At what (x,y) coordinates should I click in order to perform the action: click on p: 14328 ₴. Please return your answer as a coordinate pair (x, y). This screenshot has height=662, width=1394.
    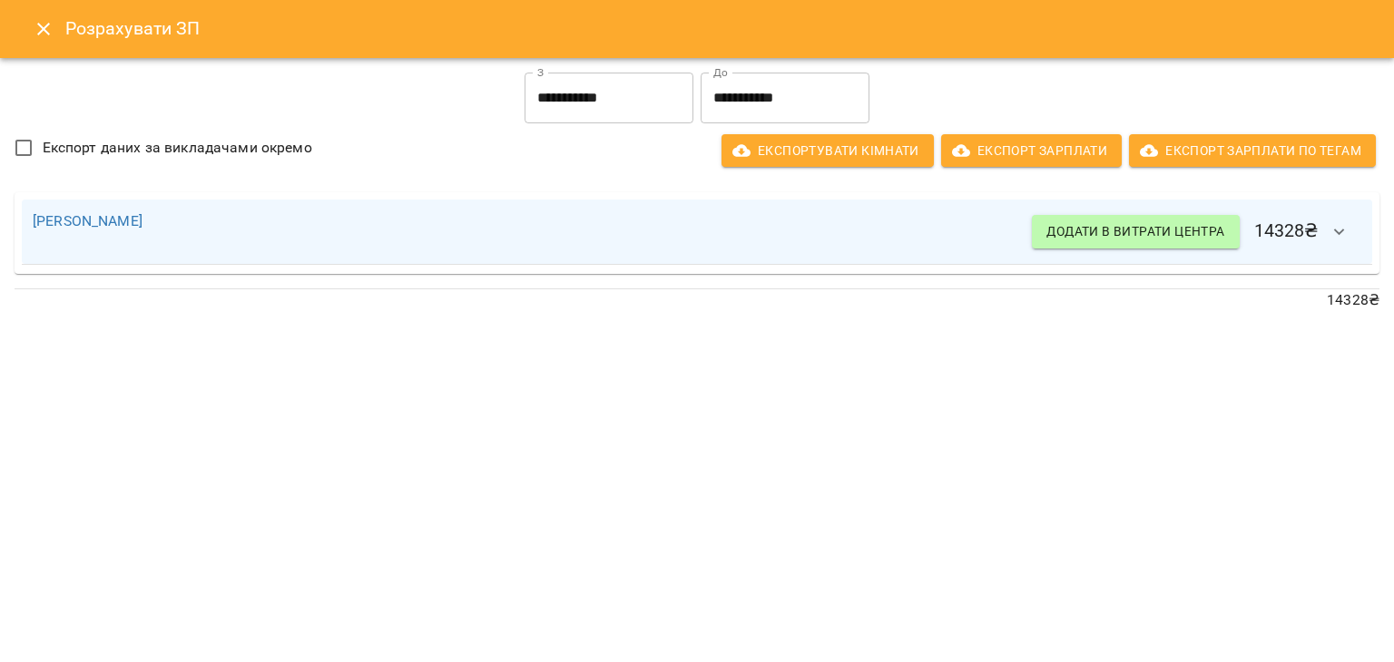
    Looking at the image, I should click on (697, 300).